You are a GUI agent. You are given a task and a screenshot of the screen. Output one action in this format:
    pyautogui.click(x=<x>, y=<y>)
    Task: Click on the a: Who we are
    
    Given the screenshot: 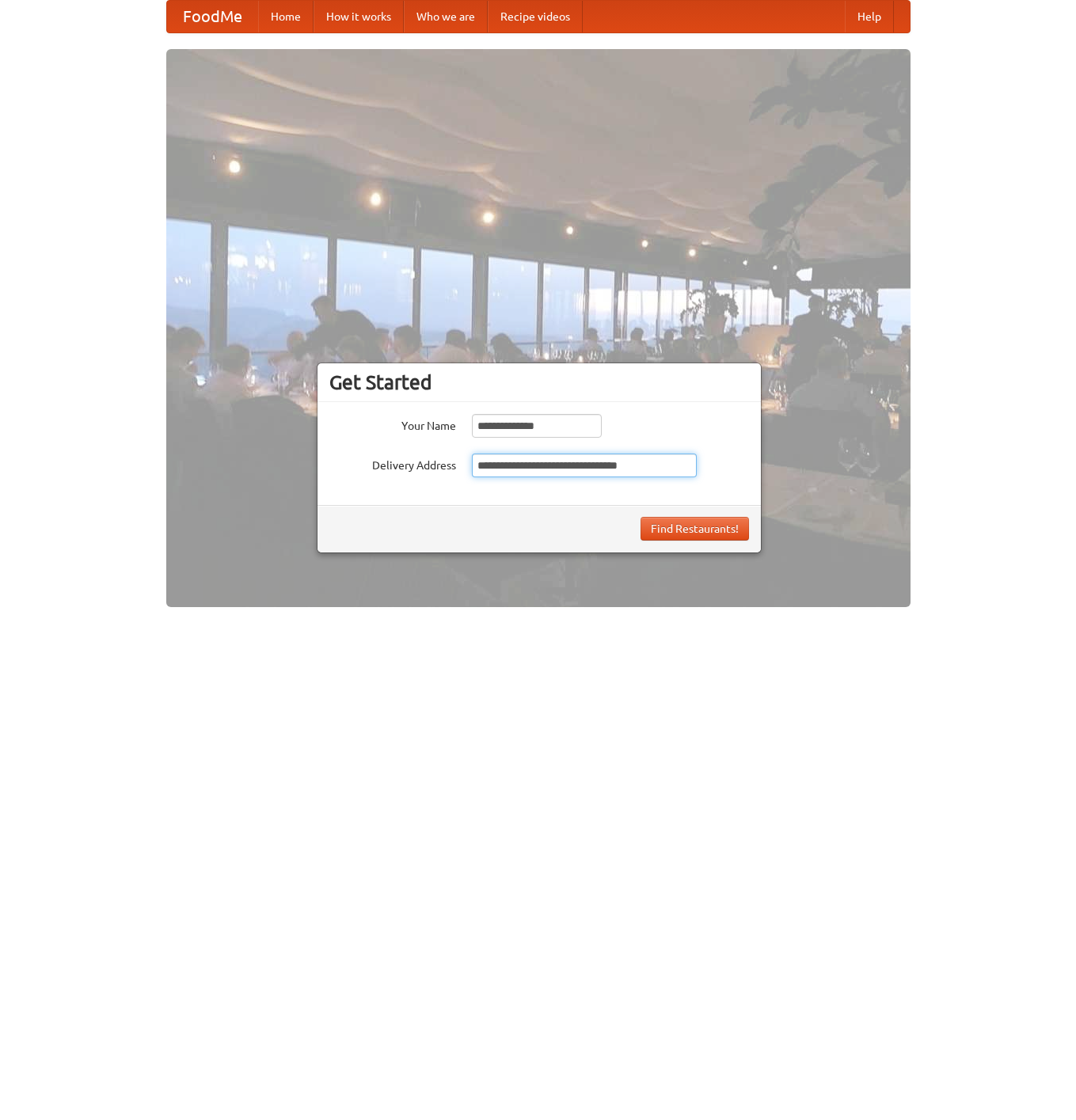 What is the action you would take?
    pyautogui.click(x=446, y=17)
    